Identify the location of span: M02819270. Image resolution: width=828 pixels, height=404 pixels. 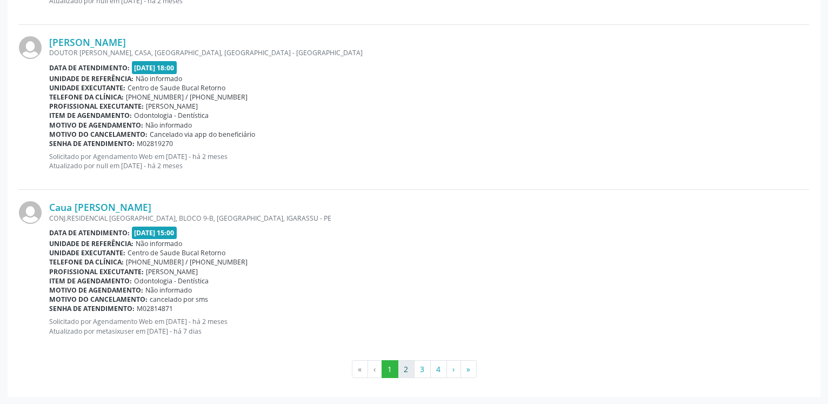
(155, 143).